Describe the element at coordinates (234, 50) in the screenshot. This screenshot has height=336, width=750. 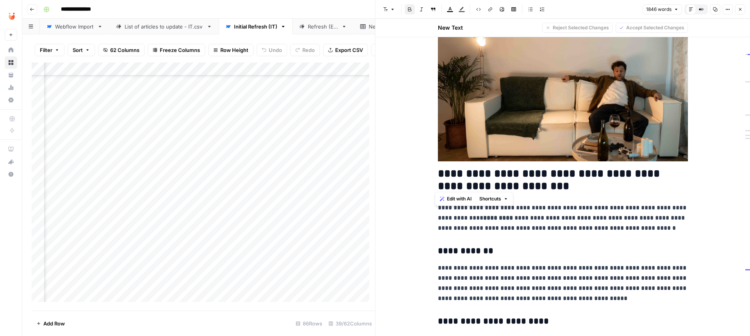
I see `span: Row Height` at that location.